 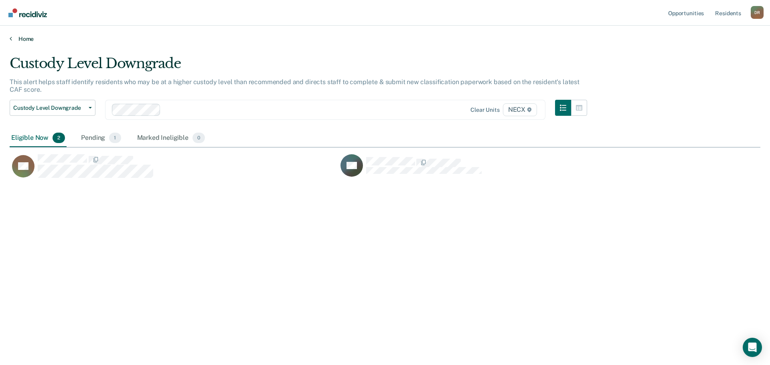 I want to click on span: 2, so click(x=59, y=138).